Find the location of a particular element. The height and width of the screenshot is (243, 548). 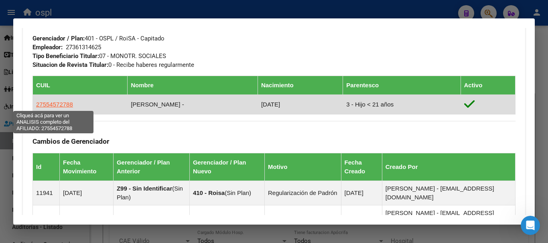

span: 401 - OSPL / RoiSA - Capitado is located at coordinates (98, 38).